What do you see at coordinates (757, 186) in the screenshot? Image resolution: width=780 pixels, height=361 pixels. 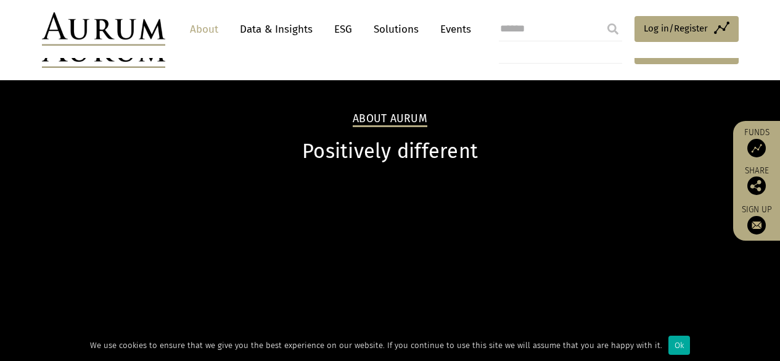 I see `img: Share this post` at bounding box center [757, 186].